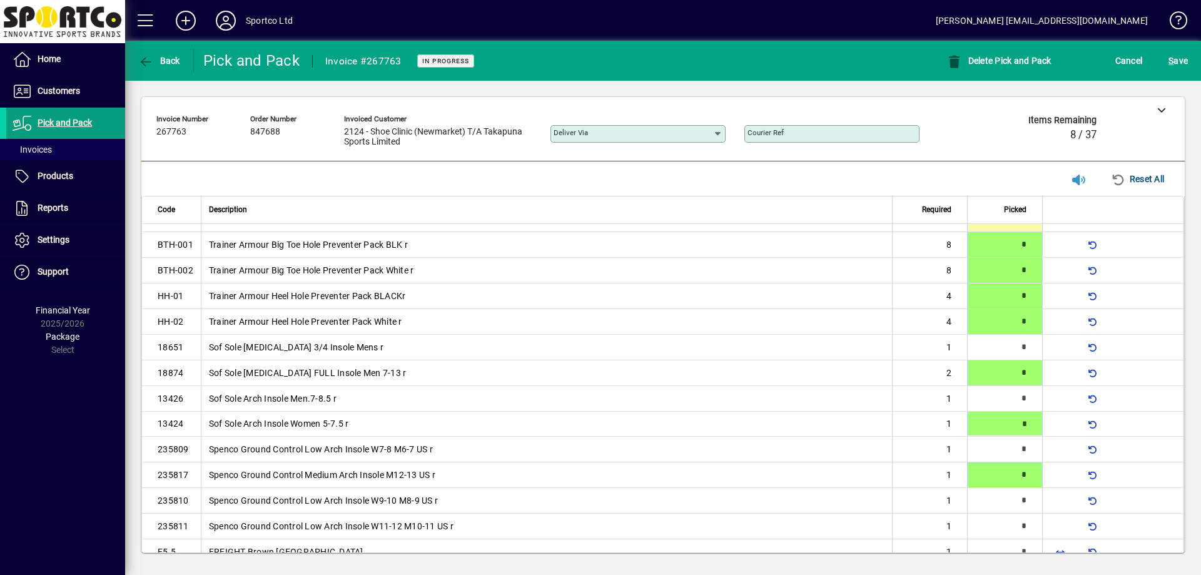 Image resolution: width=1201 pixels, height=575 pixels. I want to click on span: In Progress, so click(445, 61).